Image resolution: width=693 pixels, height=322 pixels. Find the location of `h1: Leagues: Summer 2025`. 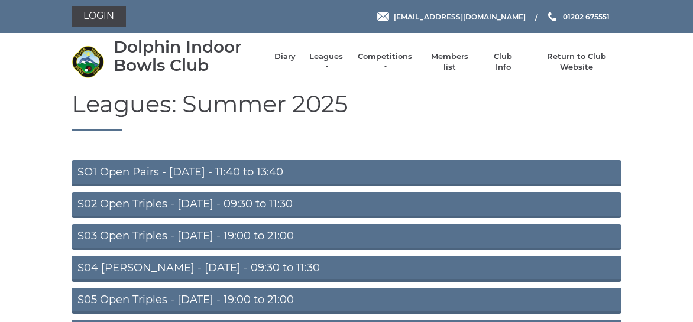

h1: Leagues: Summer 2025 is located at coordinates (347, 111).